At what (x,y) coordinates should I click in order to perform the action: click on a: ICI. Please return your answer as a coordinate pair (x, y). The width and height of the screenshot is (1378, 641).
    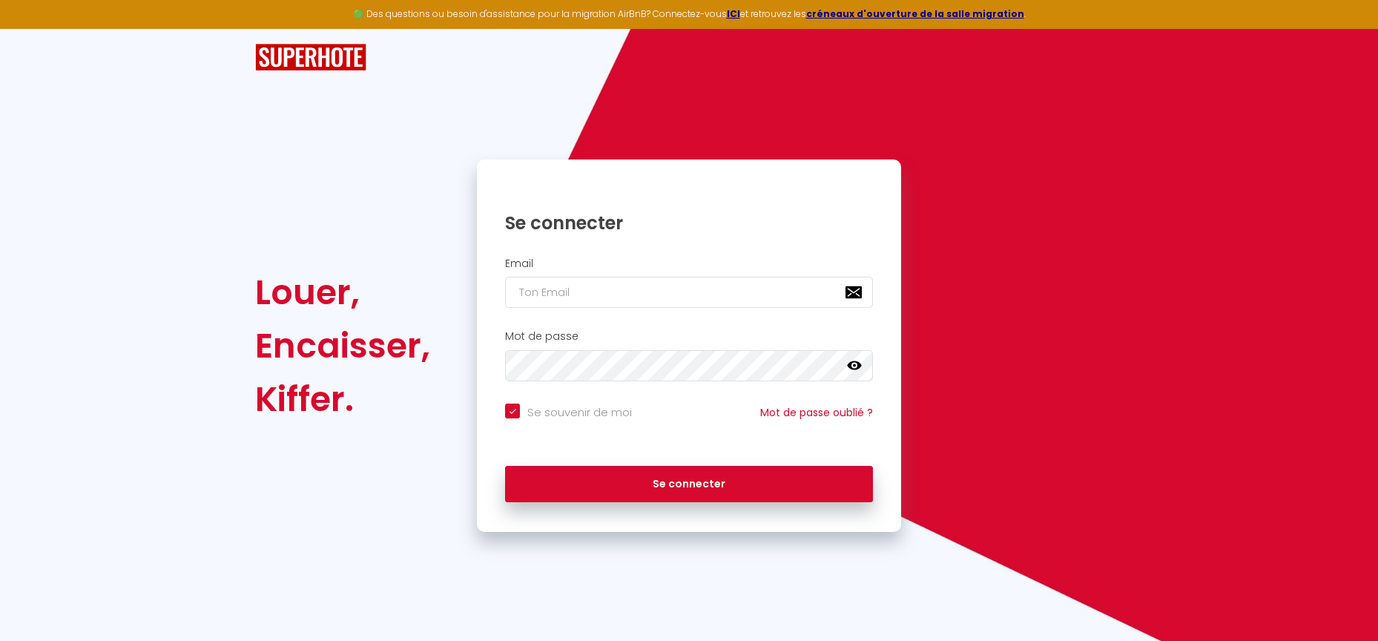
    Looking at the image, I should click on (734, 13).